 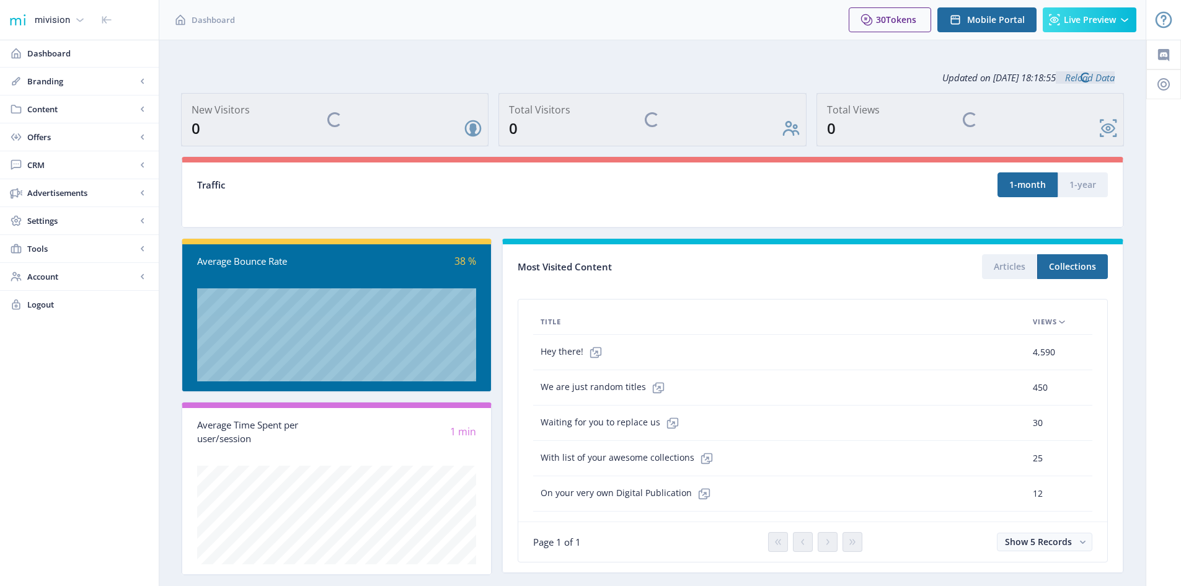 What do you see at coordinates (1045, 322) in the screenshot?
I see `span: Views` at bounding box center [1045, 322].